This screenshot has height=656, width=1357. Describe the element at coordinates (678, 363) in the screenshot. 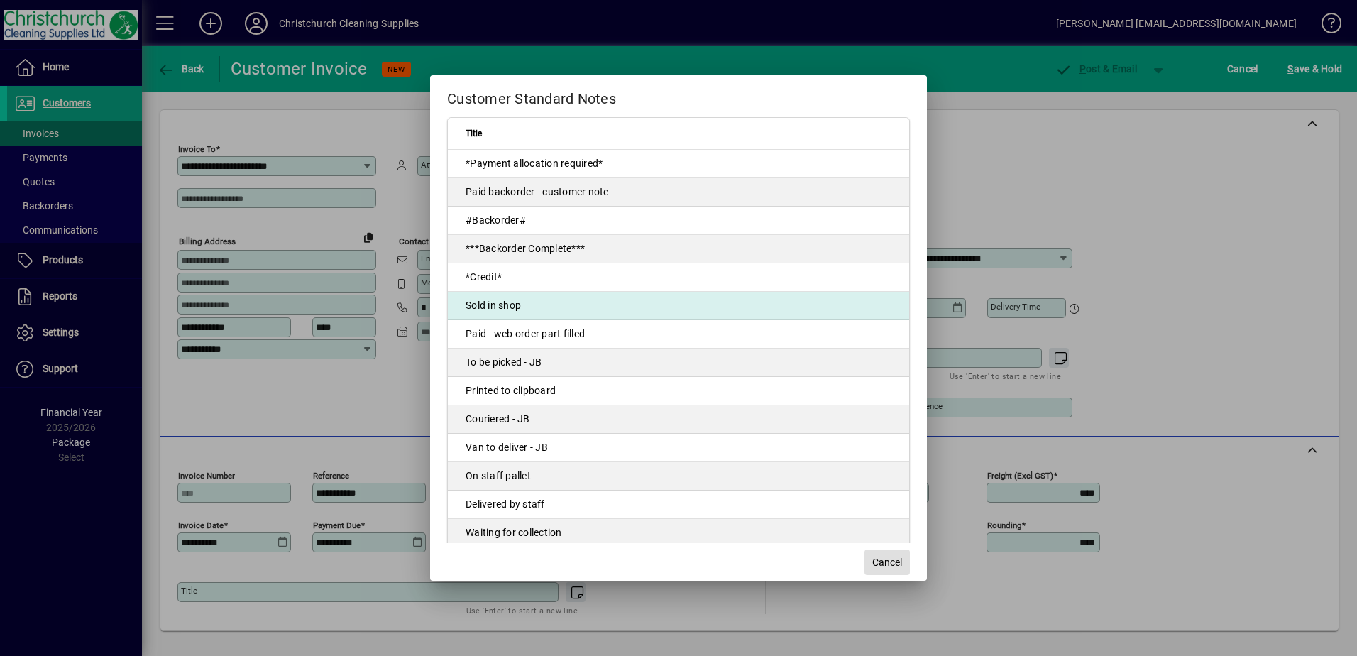

I see `td: To be picked - JB` at that location.